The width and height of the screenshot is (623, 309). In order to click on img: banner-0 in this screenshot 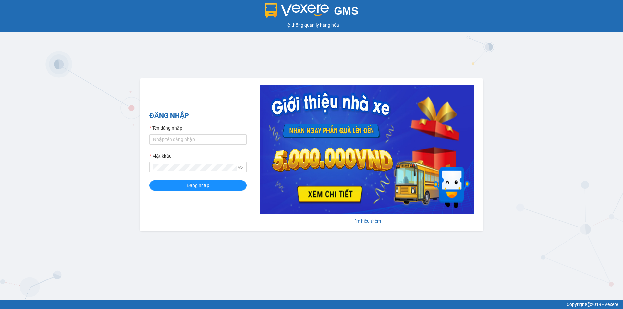, I will do `click(367, 150)`.